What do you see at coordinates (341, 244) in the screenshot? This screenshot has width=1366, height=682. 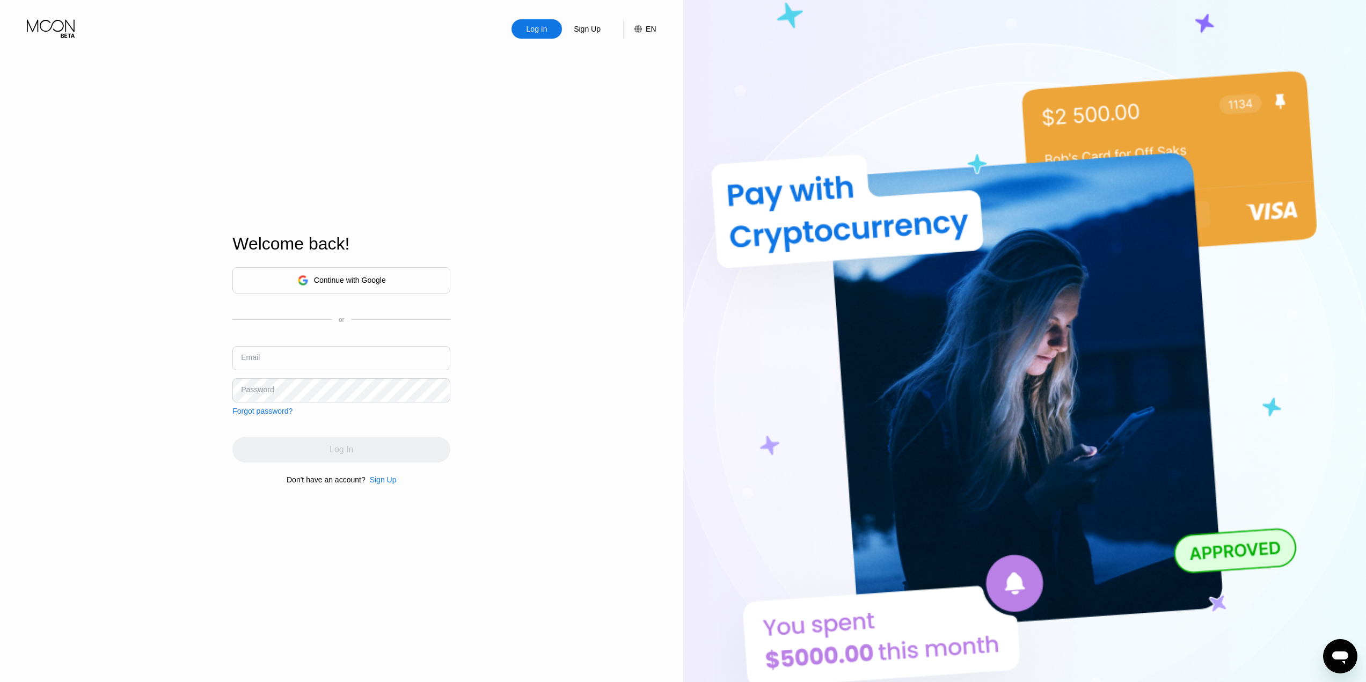 I see `div: Welcome back!` at bounding box center [341, 244].